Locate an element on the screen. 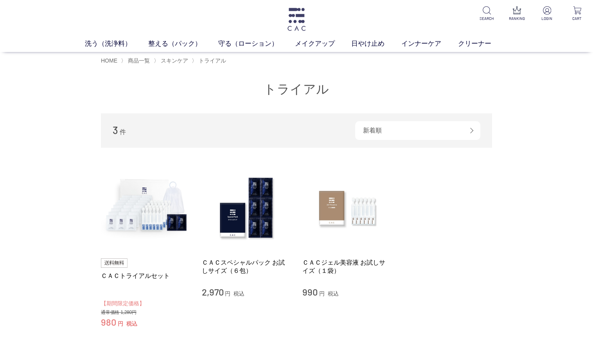 The width and height of the screenshot is (593, 344). span: 3 is located at coordinates (115, 130).